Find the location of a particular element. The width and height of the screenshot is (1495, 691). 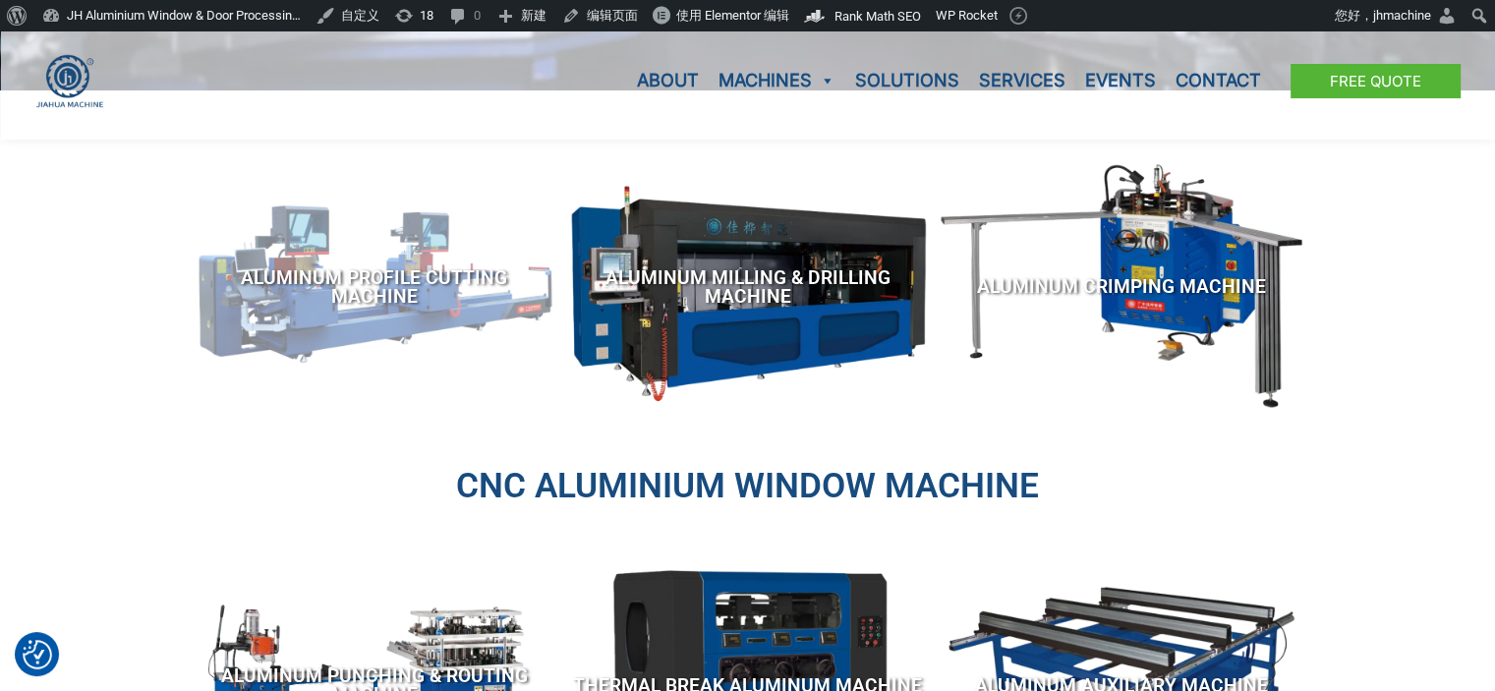

a: Aluminum Crimping Machine is located at coordinates (1122, 286).